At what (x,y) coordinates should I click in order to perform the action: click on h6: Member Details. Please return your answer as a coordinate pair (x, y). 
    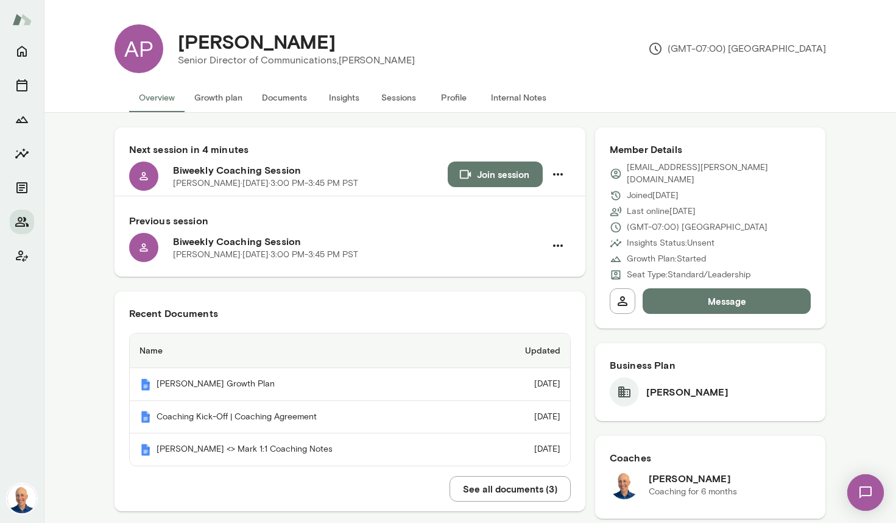
    Looking at the image, I should click on (710, 149).